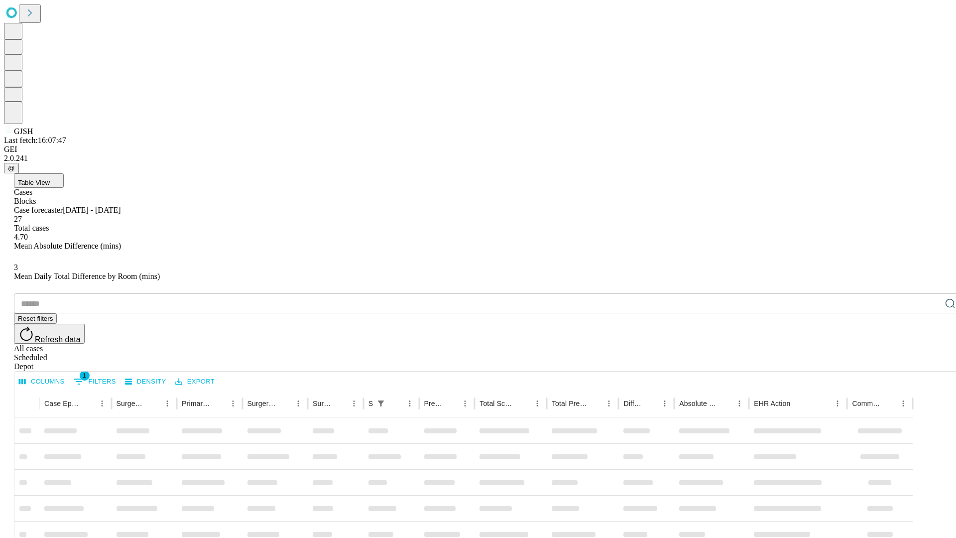 The width and height of the screenshot is (956, 538). I want to click on div: Comments, so click(867, 403).